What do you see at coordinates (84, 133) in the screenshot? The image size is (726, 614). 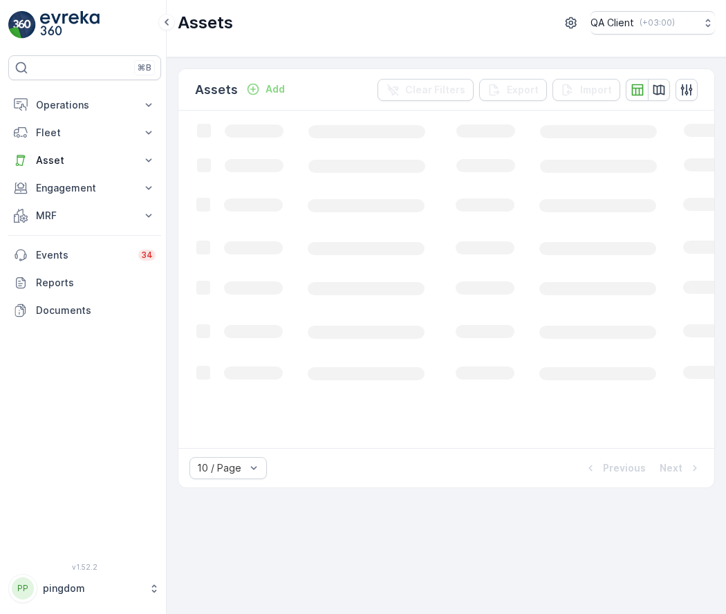 I see `p: Fleet` at bounding box center [84, 133].